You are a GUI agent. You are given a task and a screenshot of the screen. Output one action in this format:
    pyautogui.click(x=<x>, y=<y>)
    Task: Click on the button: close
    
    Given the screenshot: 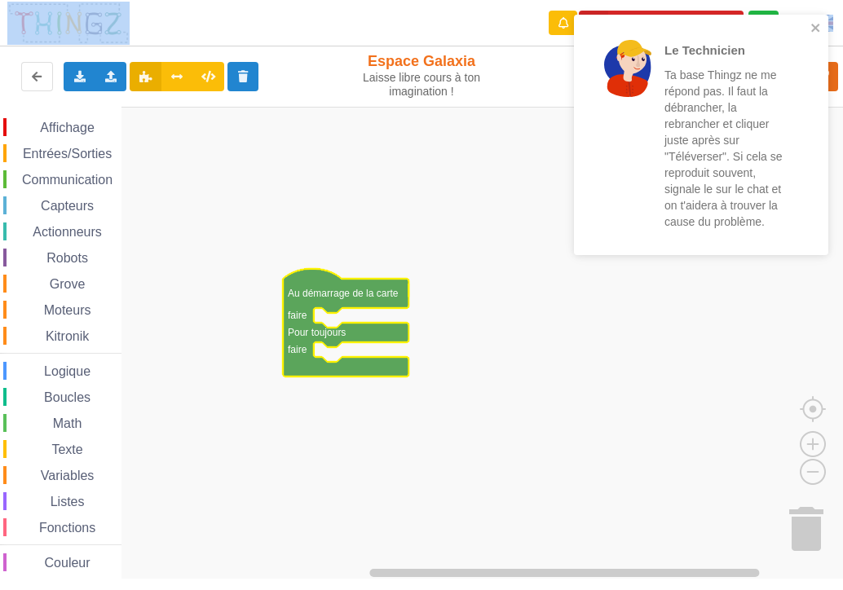 What is the action you would take?
    pyautogui.click(x=816, y=29)
    